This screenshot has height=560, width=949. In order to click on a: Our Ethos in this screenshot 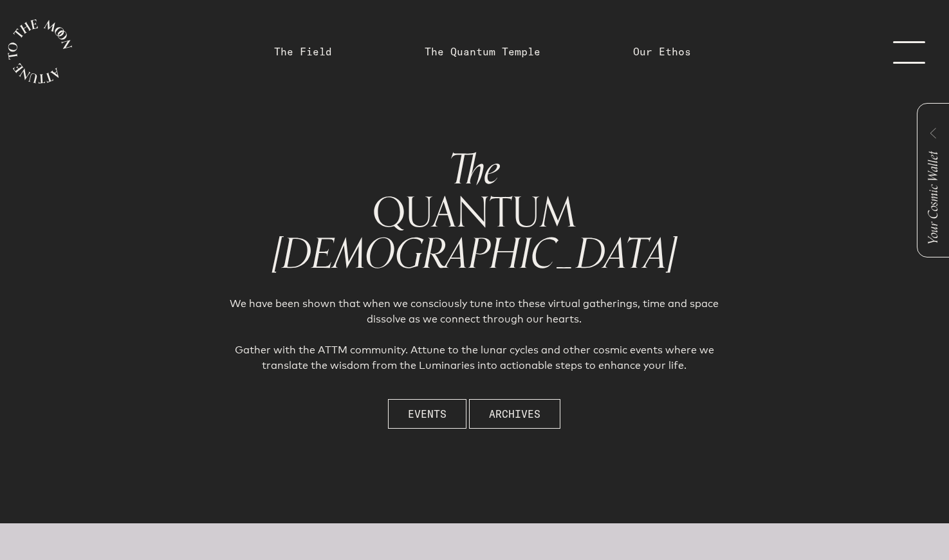, I will do `click(662, 51)`.